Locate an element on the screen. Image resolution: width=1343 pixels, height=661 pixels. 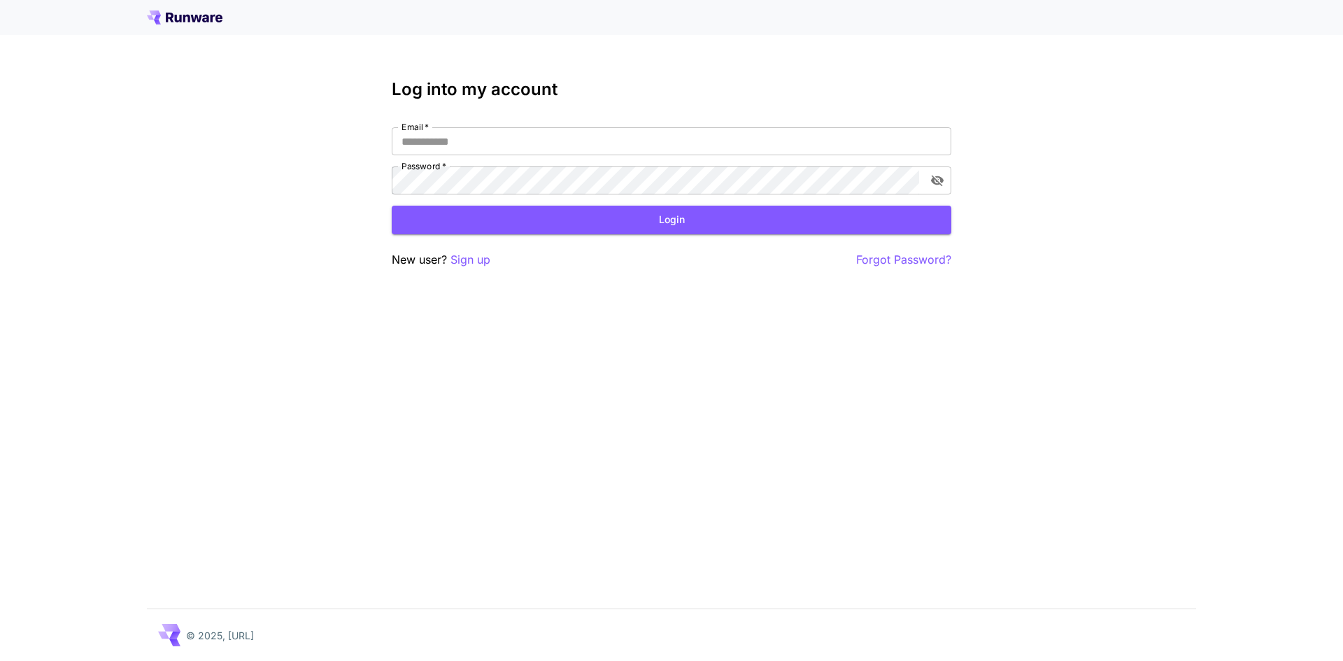
button: toggle password visibility is located at coordinates (937, 180).